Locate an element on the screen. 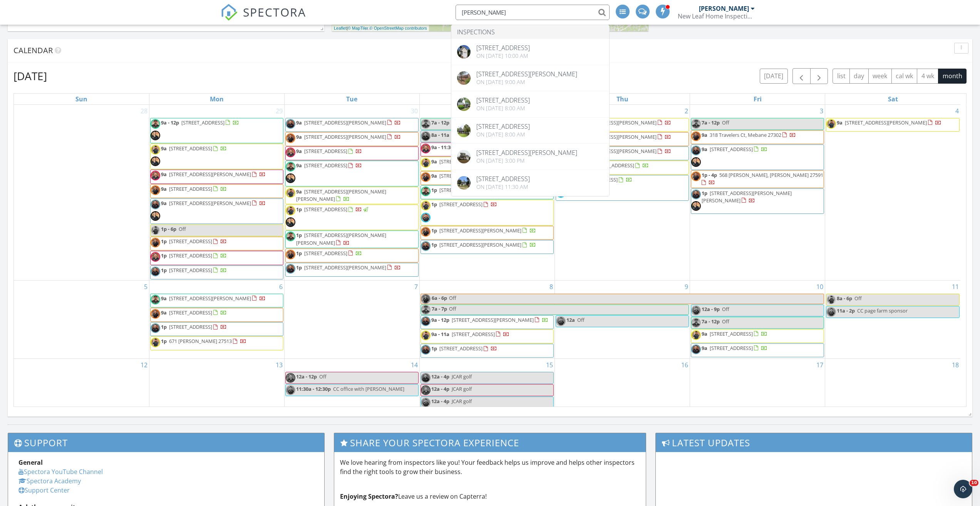 This screenshot has height=506, width=980. img: The Best Home Inspection Software - Spectora is located at coordinates (229, 12).